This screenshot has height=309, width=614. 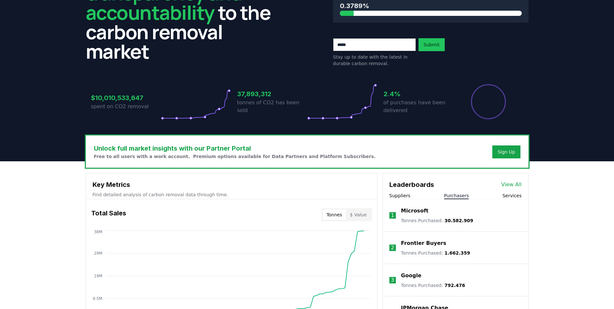 I want to click on tspan: 19M, so click(x=98, y=276).